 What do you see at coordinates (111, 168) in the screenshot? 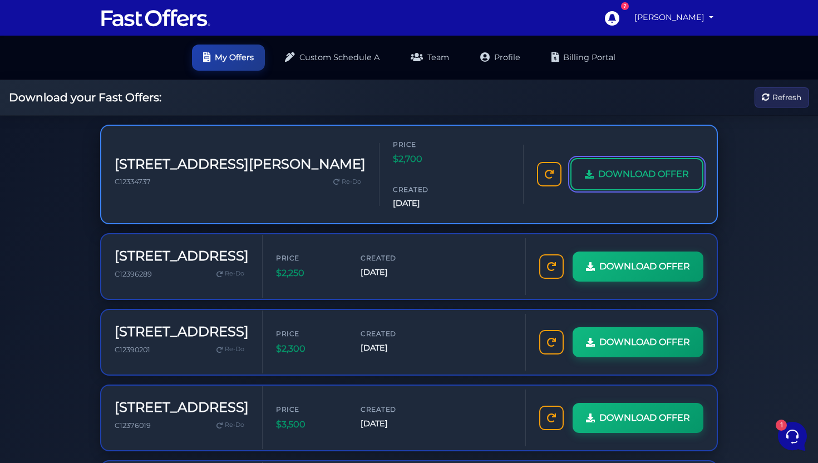
I see `button: Start a Conversation` at bounding box center [111, 168].